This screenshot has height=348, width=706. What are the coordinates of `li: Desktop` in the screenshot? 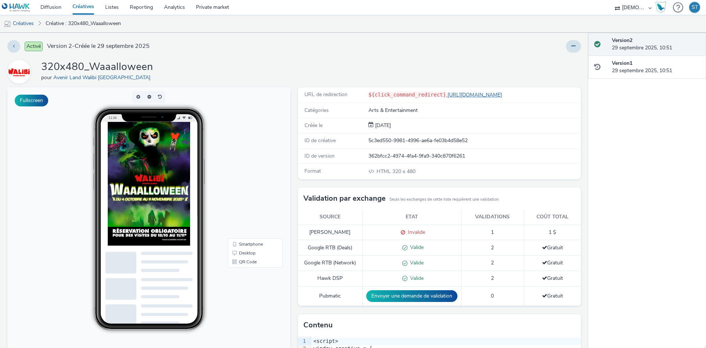 It's located at (248, 165).